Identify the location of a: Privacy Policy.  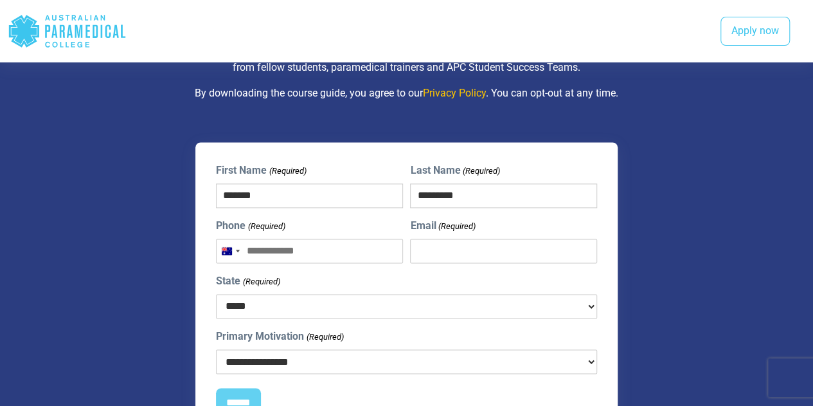
(454, 93).